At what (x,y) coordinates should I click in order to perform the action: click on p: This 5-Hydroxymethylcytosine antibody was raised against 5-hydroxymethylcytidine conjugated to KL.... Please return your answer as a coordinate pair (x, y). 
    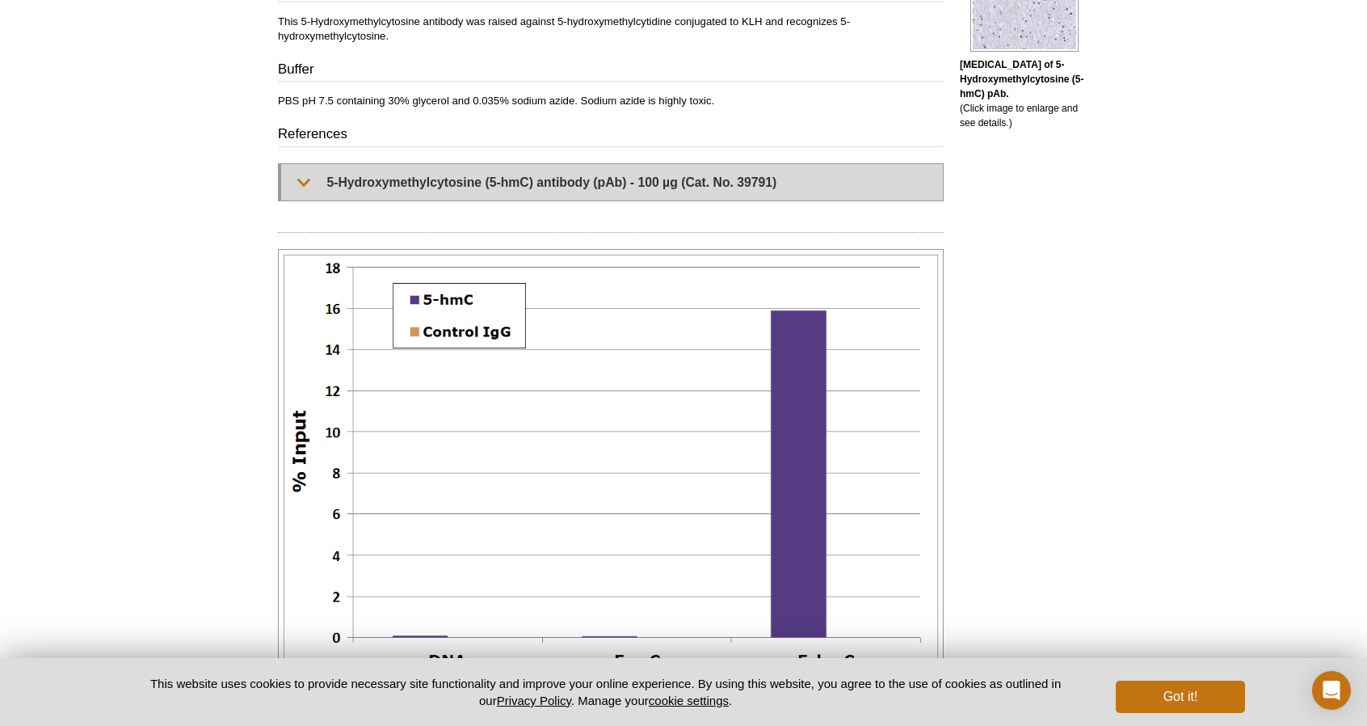
    Looking at the image, I should click on (611, 29).